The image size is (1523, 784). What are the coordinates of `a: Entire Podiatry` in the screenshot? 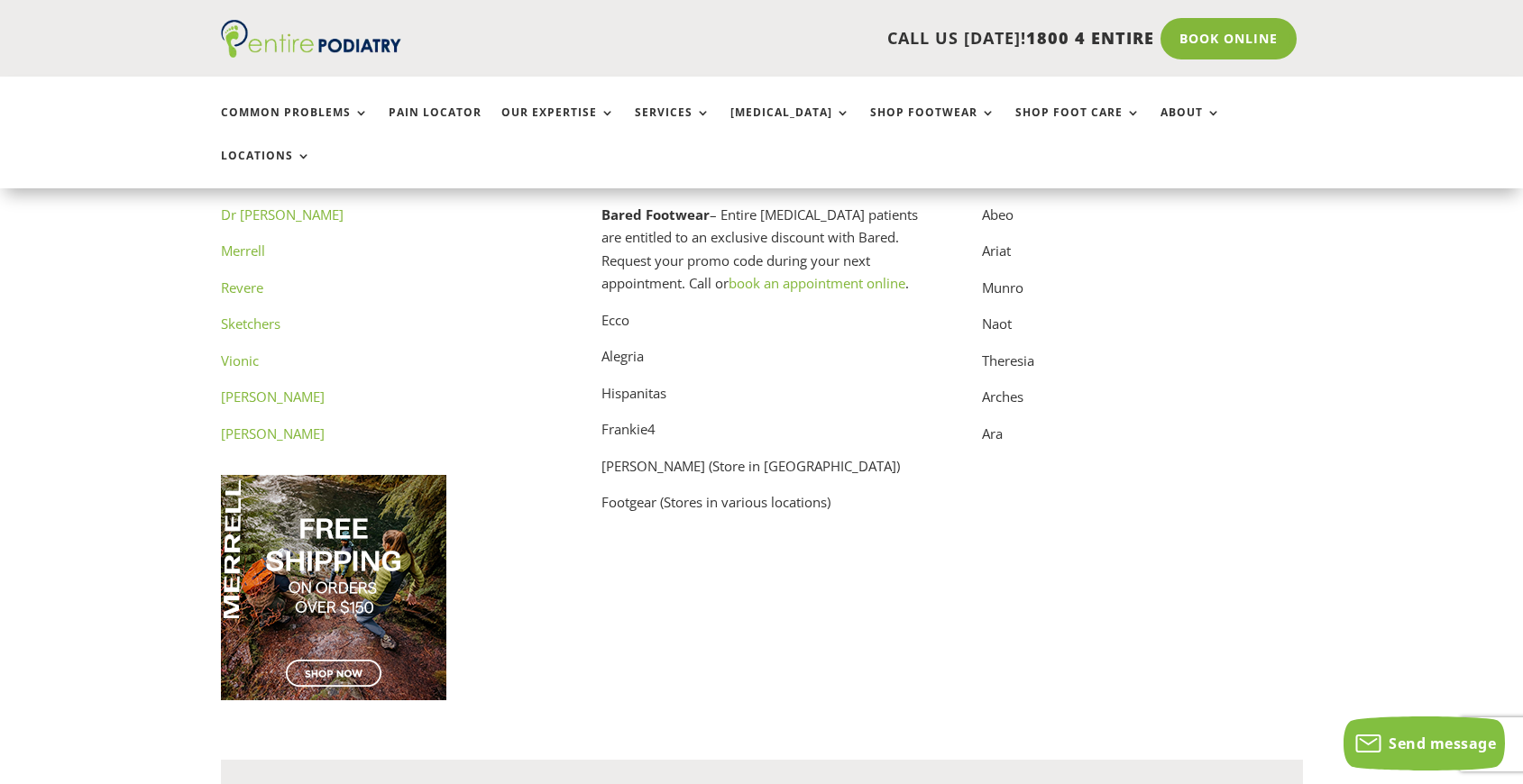 It's located at (312, 52).